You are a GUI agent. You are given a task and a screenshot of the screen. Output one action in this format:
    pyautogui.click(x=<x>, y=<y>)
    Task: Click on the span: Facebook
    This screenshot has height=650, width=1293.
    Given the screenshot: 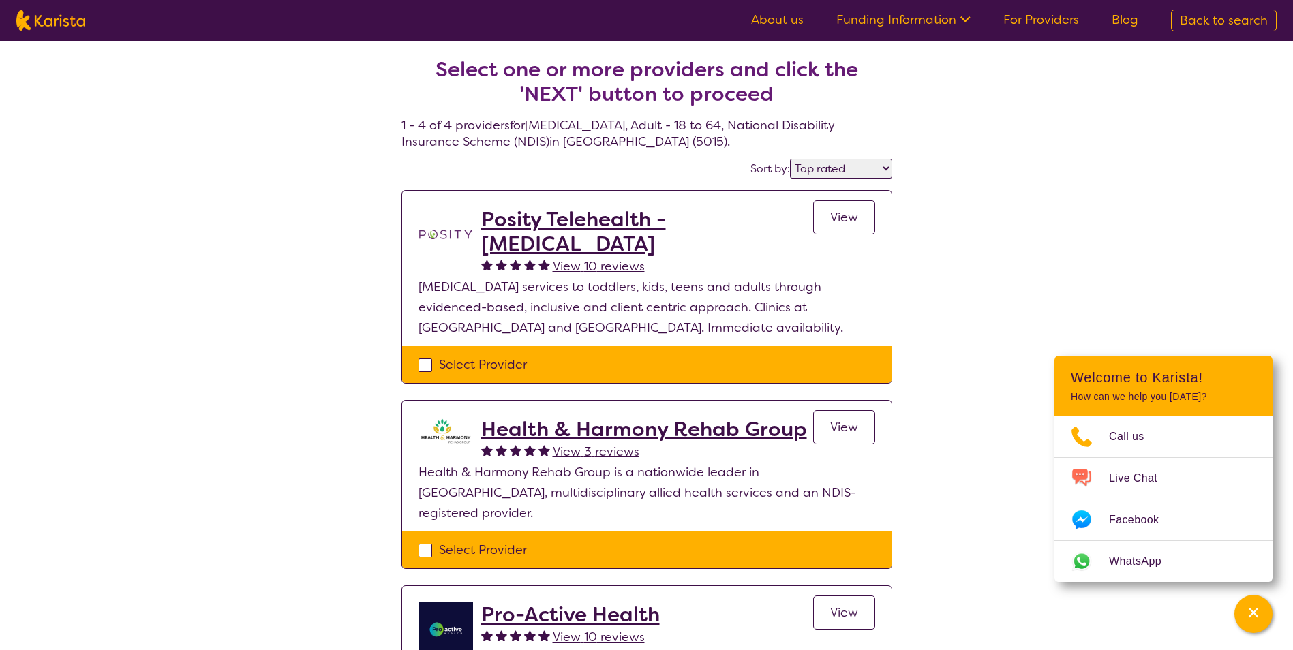 What is the action you would take?
    pyautogui.click(x=1142, y=520)
    